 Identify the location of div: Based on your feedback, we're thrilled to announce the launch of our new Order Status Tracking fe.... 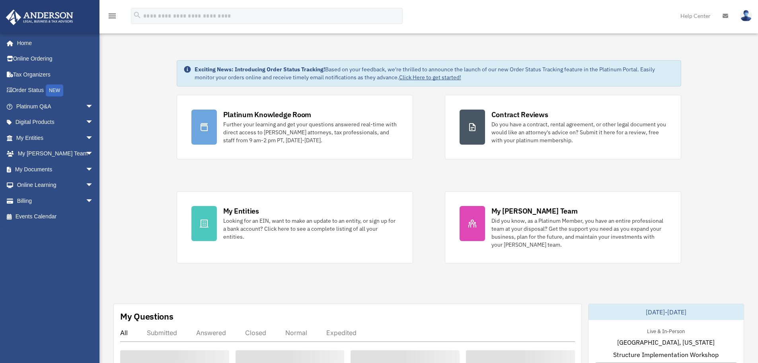
(435, 73).